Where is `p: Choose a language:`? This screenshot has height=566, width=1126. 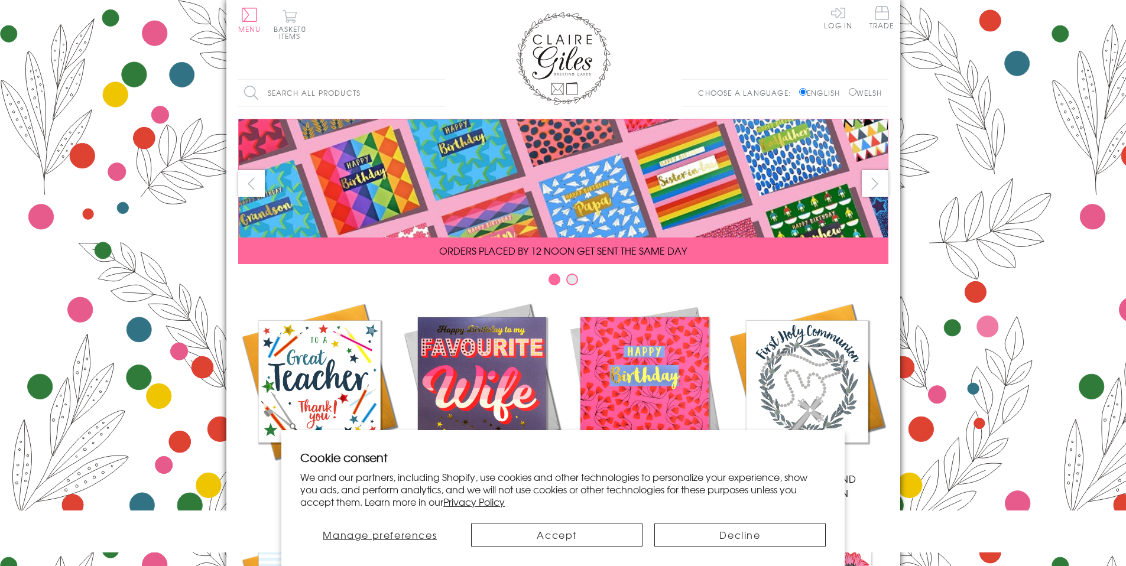 p: Choose a language: is located at coordinates (747, 93).